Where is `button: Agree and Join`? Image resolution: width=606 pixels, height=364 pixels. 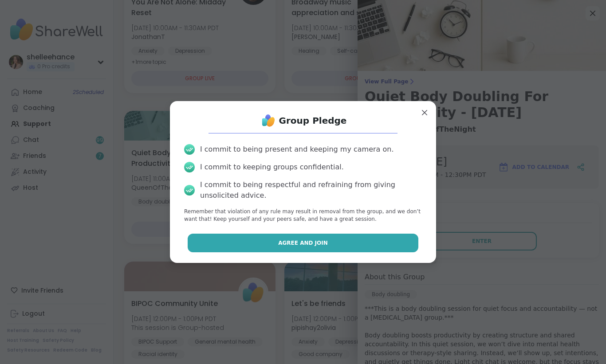
button: Agree and Join is located at coordinates (303, 243).